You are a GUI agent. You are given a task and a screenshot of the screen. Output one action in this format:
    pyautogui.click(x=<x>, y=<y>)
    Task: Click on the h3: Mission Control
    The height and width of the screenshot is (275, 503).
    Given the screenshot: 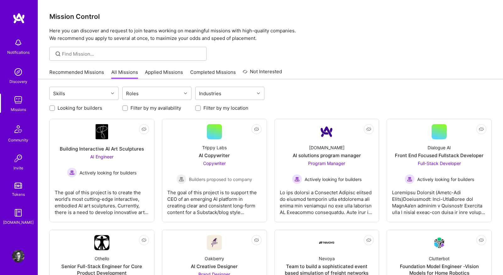 What is the action you would take?
    pyautogui.click(x=271, y=16)
    